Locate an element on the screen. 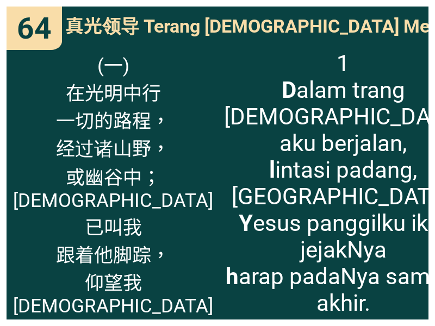  span: 64 is located at coordinates (34, 28).